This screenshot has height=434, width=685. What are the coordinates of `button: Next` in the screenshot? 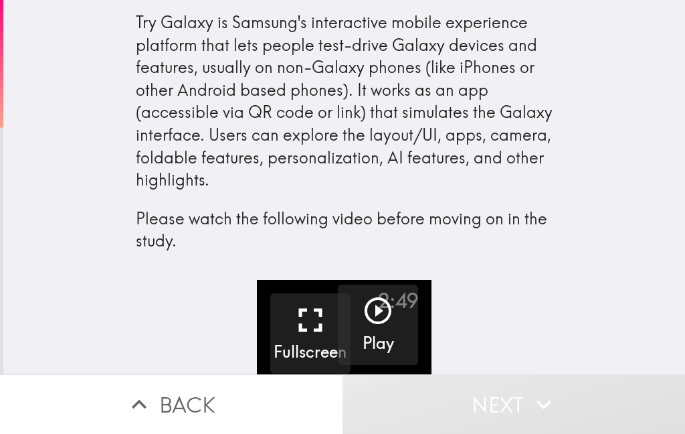 It's located at (514, 404).